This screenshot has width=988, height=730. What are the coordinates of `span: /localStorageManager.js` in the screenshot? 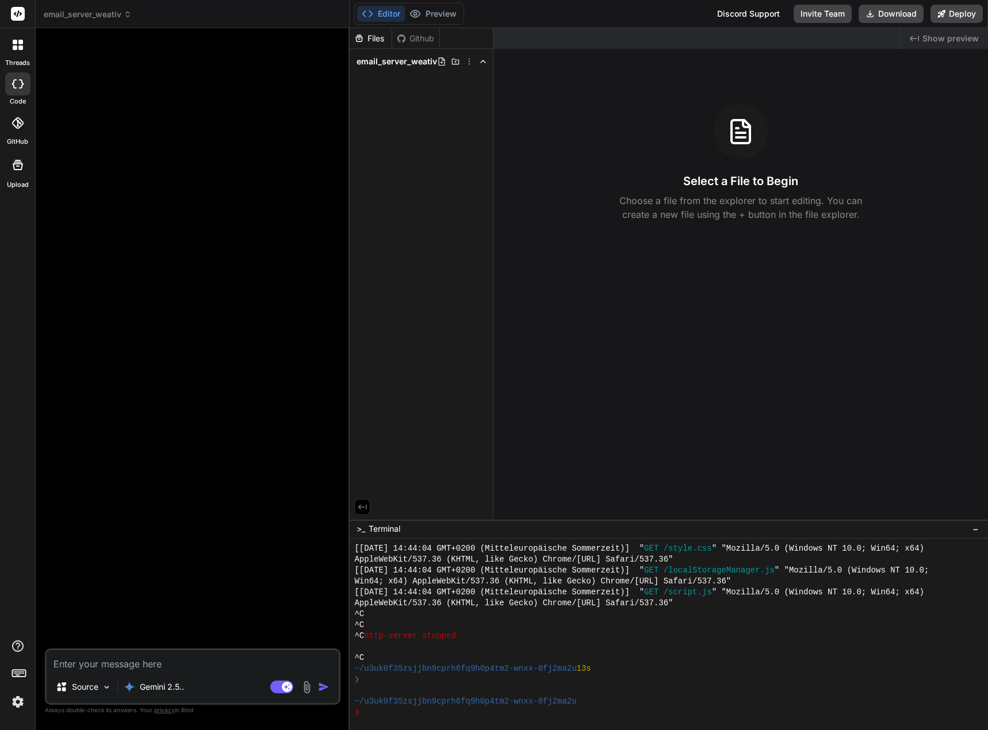 It's located at (719, 570).